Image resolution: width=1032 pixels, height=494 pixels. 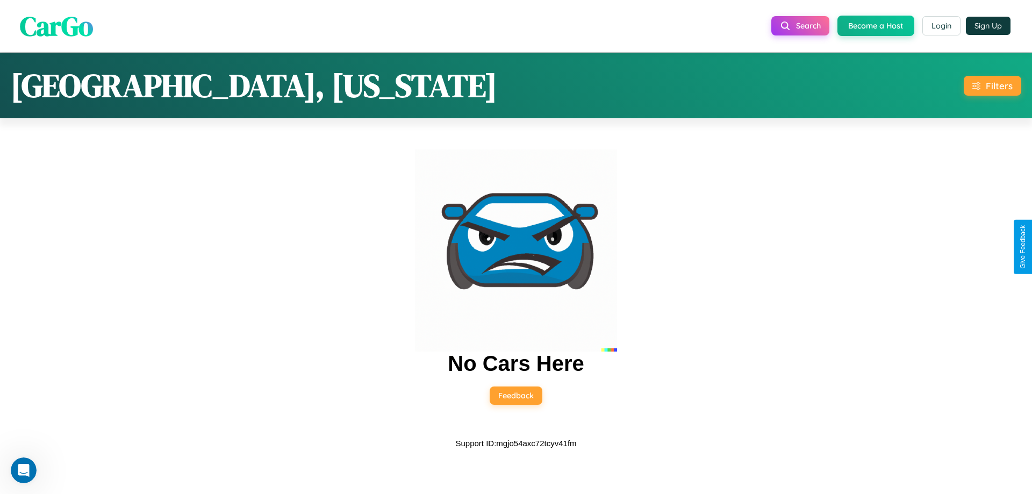 I want to click on span: Search, so click(x=808, y=26).